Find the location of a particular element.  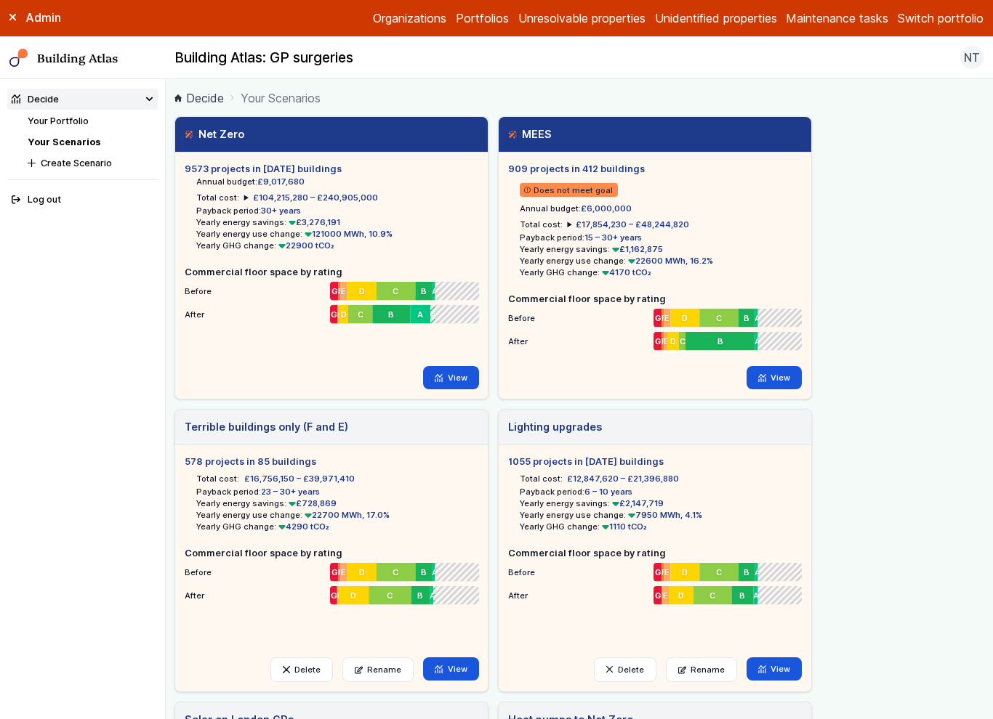

h2: Building Atlas: GP surgeries is located at coordinates (264, 58).